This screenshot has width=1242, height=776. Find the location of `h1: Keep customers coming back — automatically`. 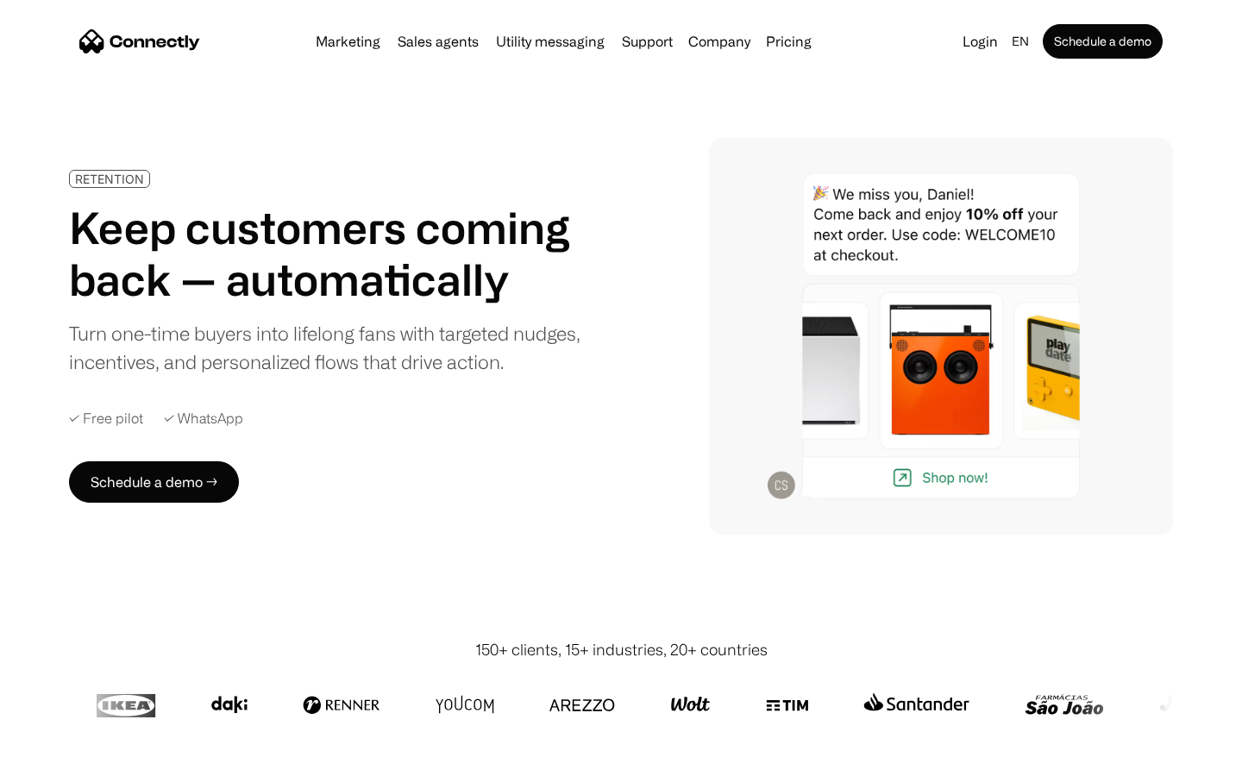

h1: Keep customers coming back — automatically is located at coordinates (331, 253).